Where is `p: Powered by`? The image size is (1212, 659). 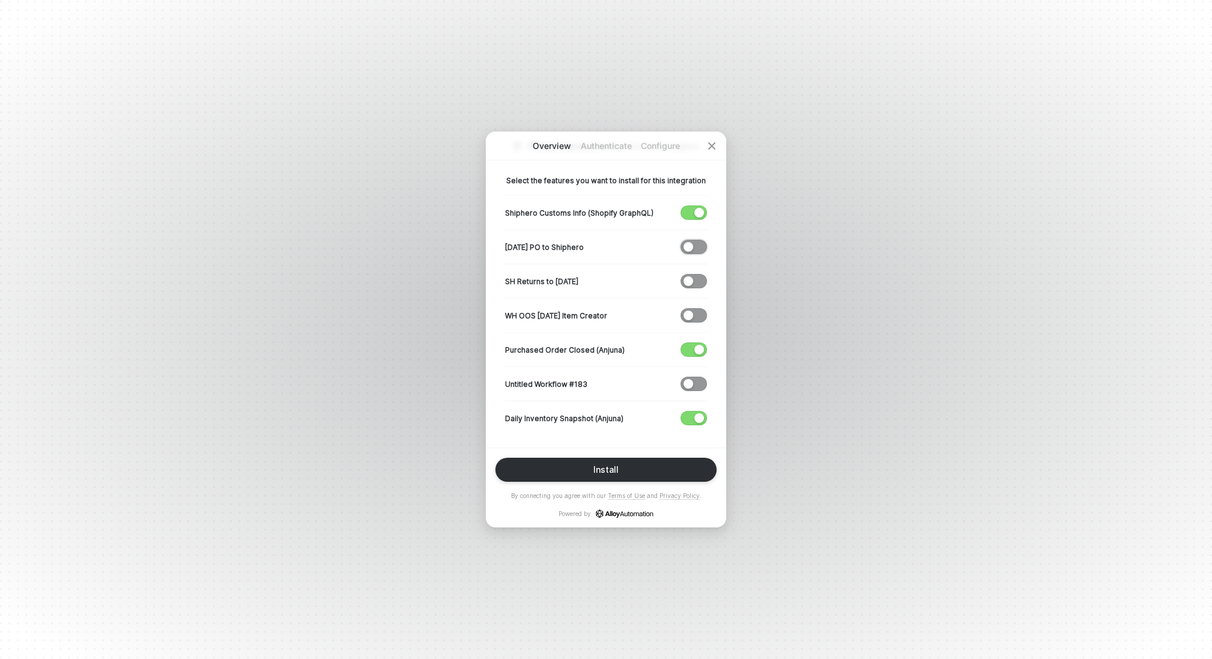
p: Powered by is located at coordinates (606, 514).